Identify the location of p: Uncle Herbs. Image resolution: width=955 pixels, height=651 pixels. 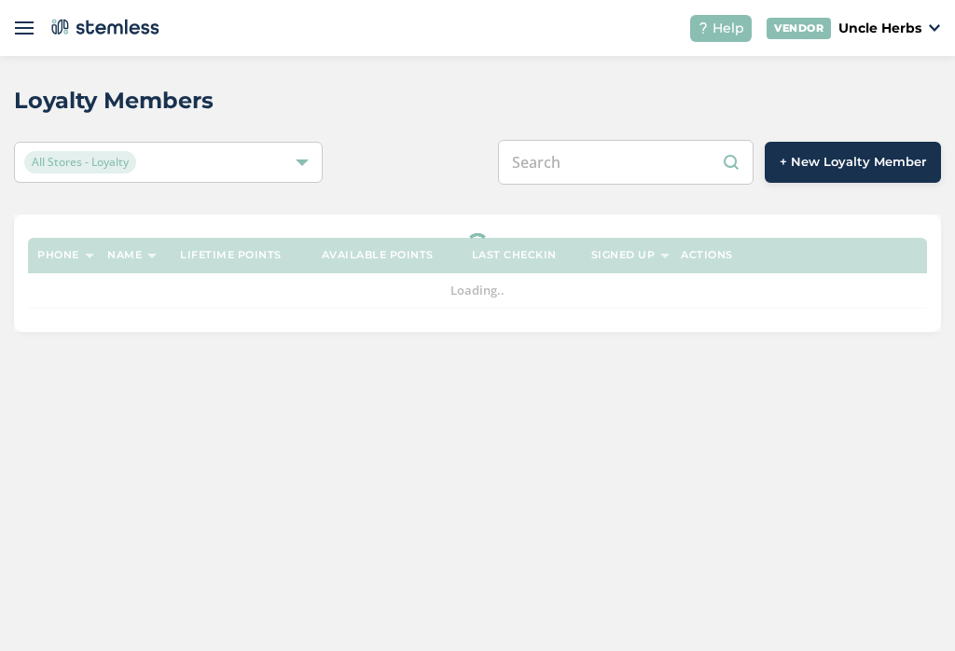
(880, 28).